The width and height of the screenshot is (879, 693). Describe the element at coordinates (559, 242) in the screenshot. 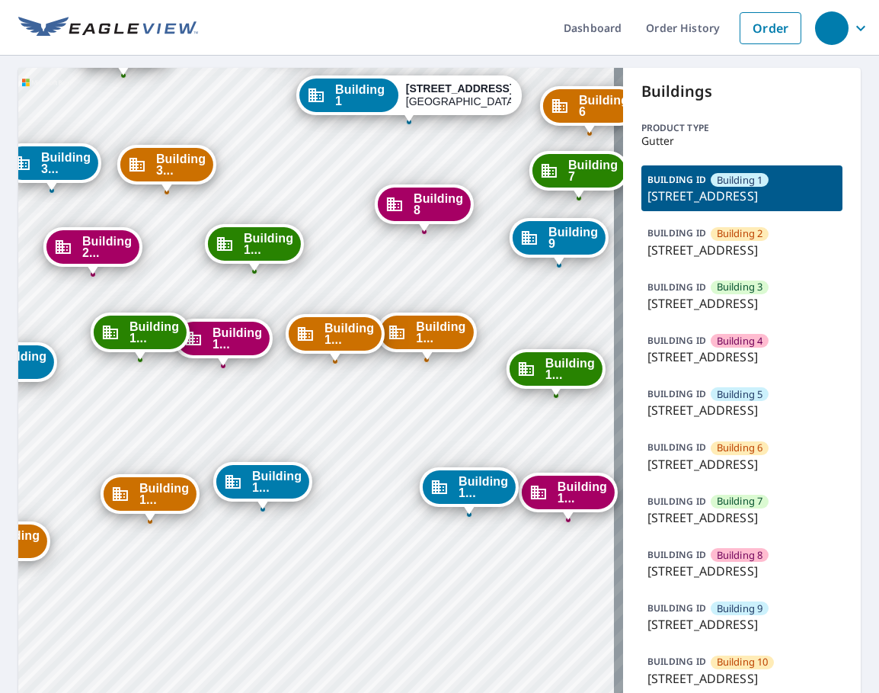

I see `div: Dropped pin, building Building 9, Commercial property, 7627 East 37th Street North Wichita, KS 67226` at that location.